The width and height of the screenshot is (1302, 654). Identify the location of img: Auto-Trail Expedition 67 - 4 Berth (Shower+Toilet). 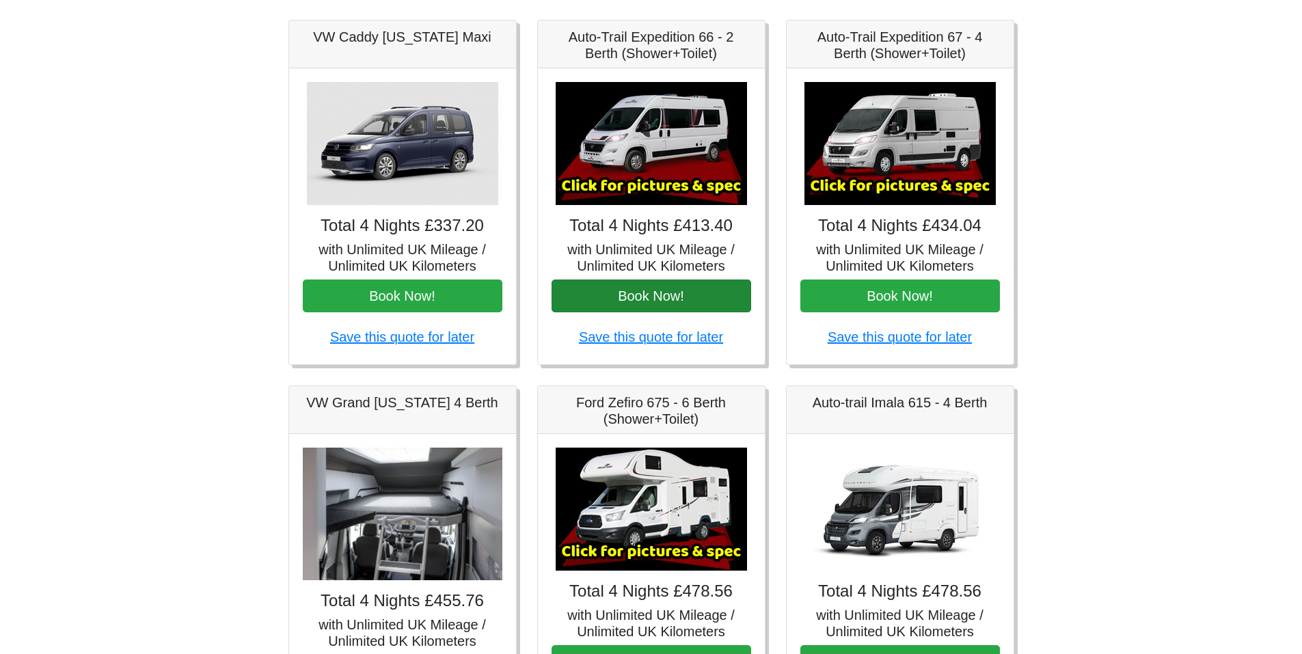
(900, 144).